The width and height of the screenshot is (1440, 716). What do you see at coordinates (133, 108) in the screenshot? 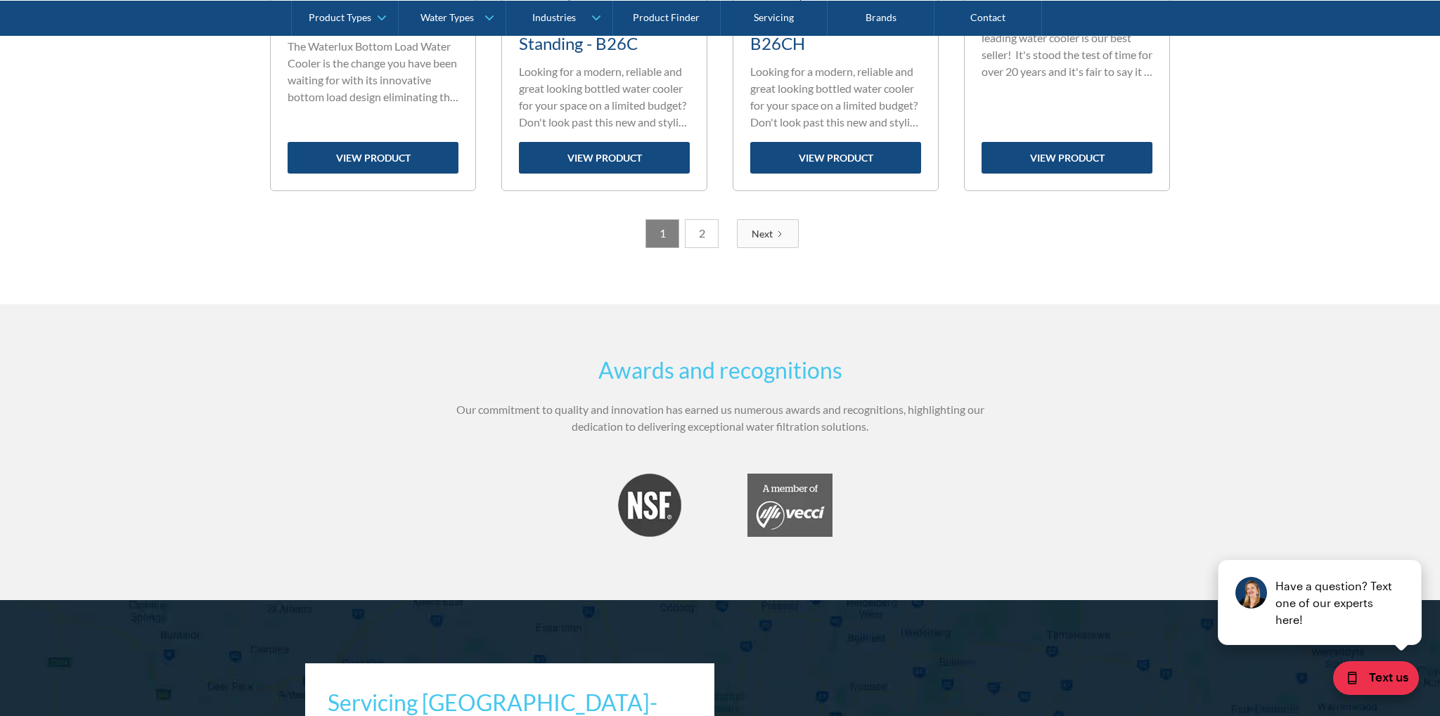
I see `div: Have a question? Text one of our experts here!` at bounding box center [133, 108].